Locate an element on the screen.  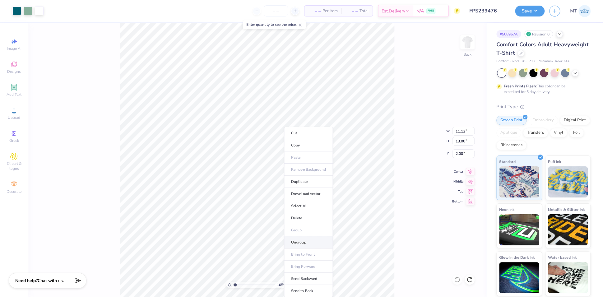
span: Upload is located at coordinates (14, 117).